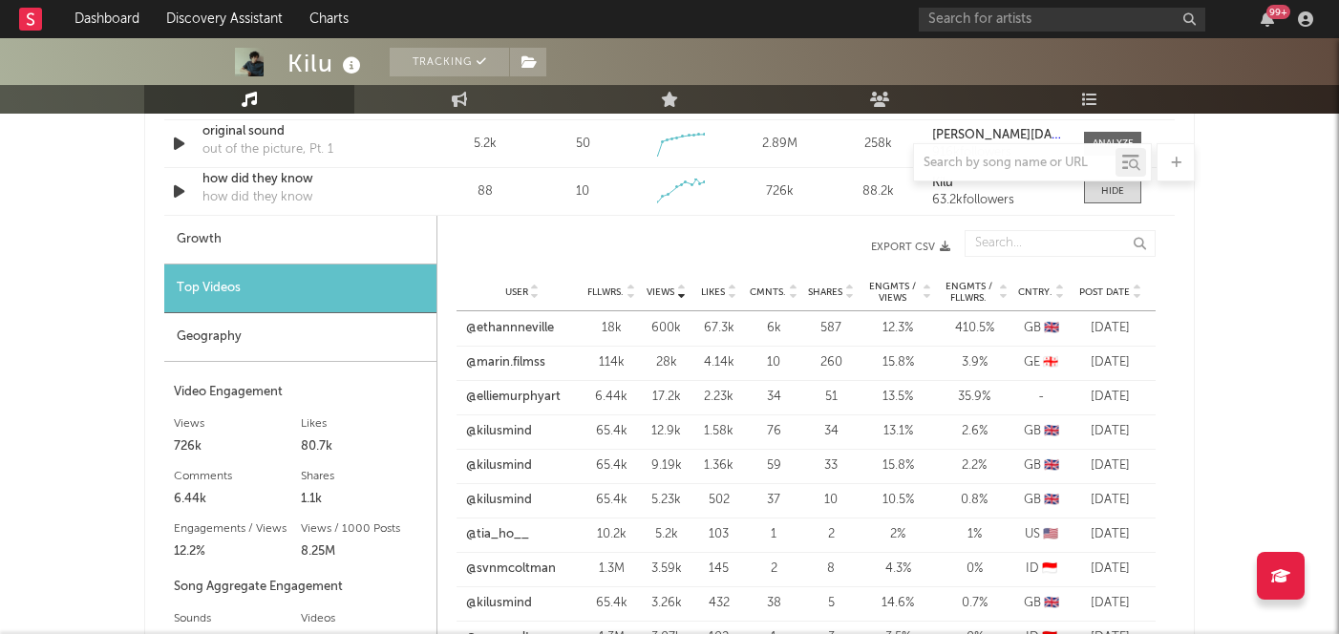 The width and height of the screenshot is (1339, 634). What do you see at coordinates (1268, 19) in the screenshot?
I see `button: 99+` at bounding box center [1268, 19].